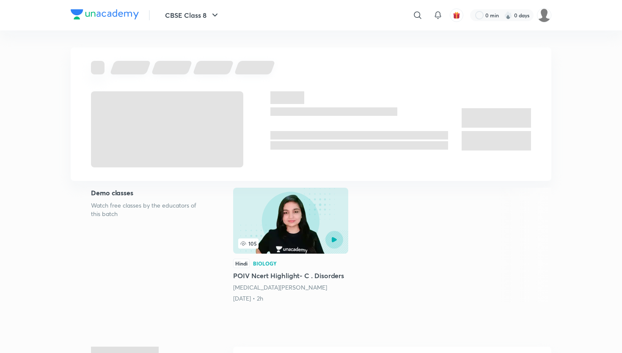 The image size is (622, 353). I want to click on p: Watch free classes by the educators of this batch, so click(148, 210).